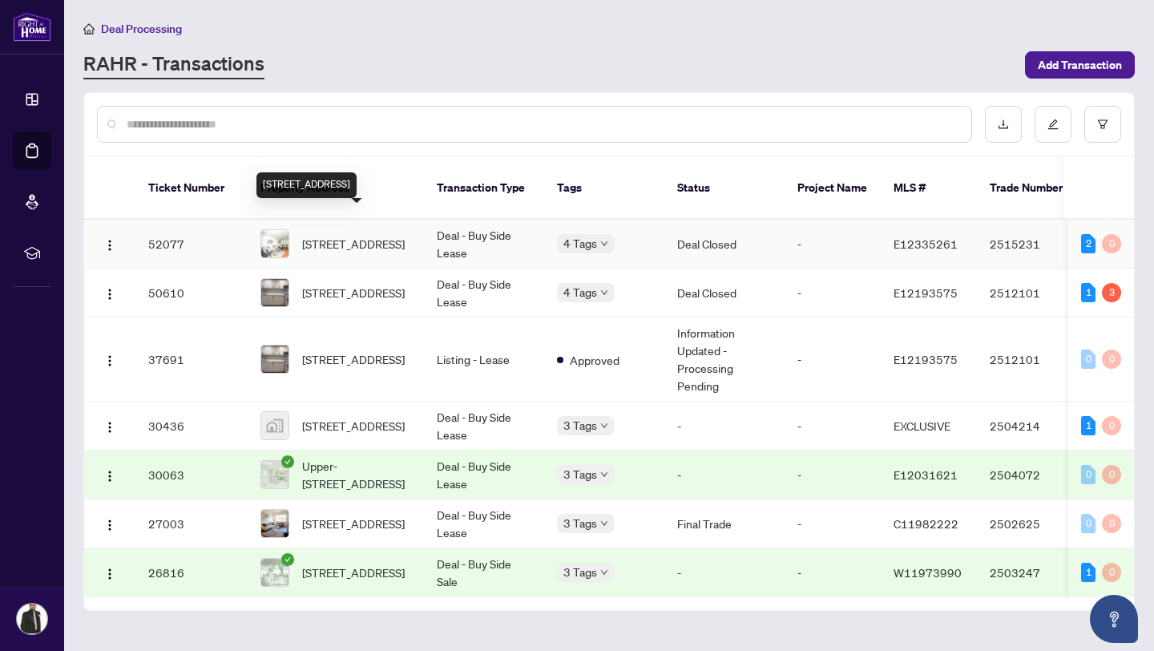 This screenshot has height=651, width=1154. I want to click on span: Add Transaction, so click(1079, 65).